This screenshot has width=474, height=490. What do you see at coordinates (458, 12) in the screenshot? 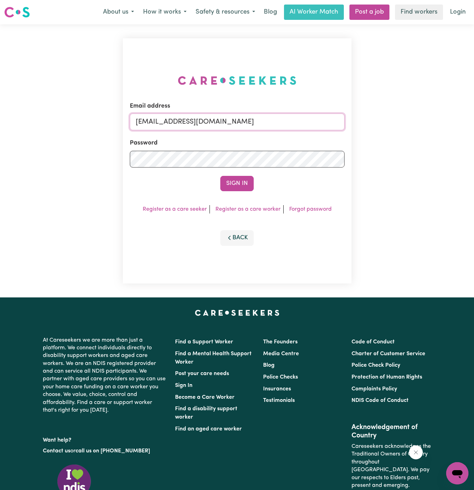
I see `a: Login` at bounding box center [458, 12].